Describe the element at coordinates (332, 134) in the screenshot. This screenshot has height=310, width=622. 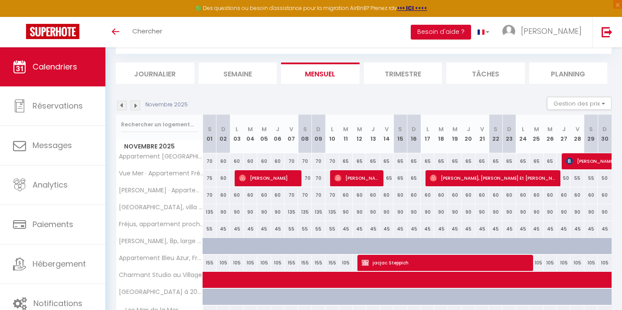
I see `th: 10` at that location.